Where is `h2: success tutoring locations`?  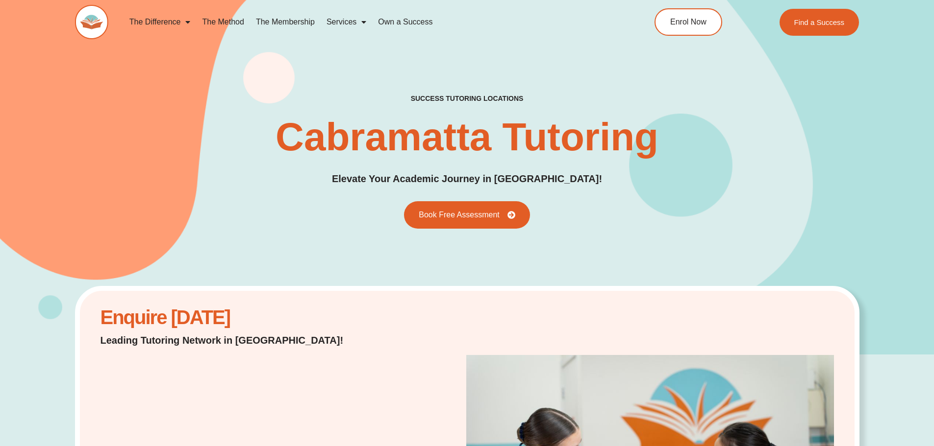
h2: success tutoring locations is located at coordinates (467, 98).